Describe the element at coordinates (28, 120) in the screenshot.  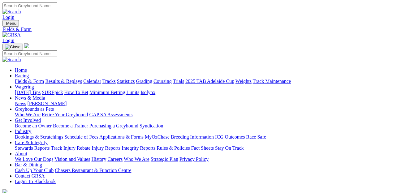
I see `a: Get Involved` at that location.